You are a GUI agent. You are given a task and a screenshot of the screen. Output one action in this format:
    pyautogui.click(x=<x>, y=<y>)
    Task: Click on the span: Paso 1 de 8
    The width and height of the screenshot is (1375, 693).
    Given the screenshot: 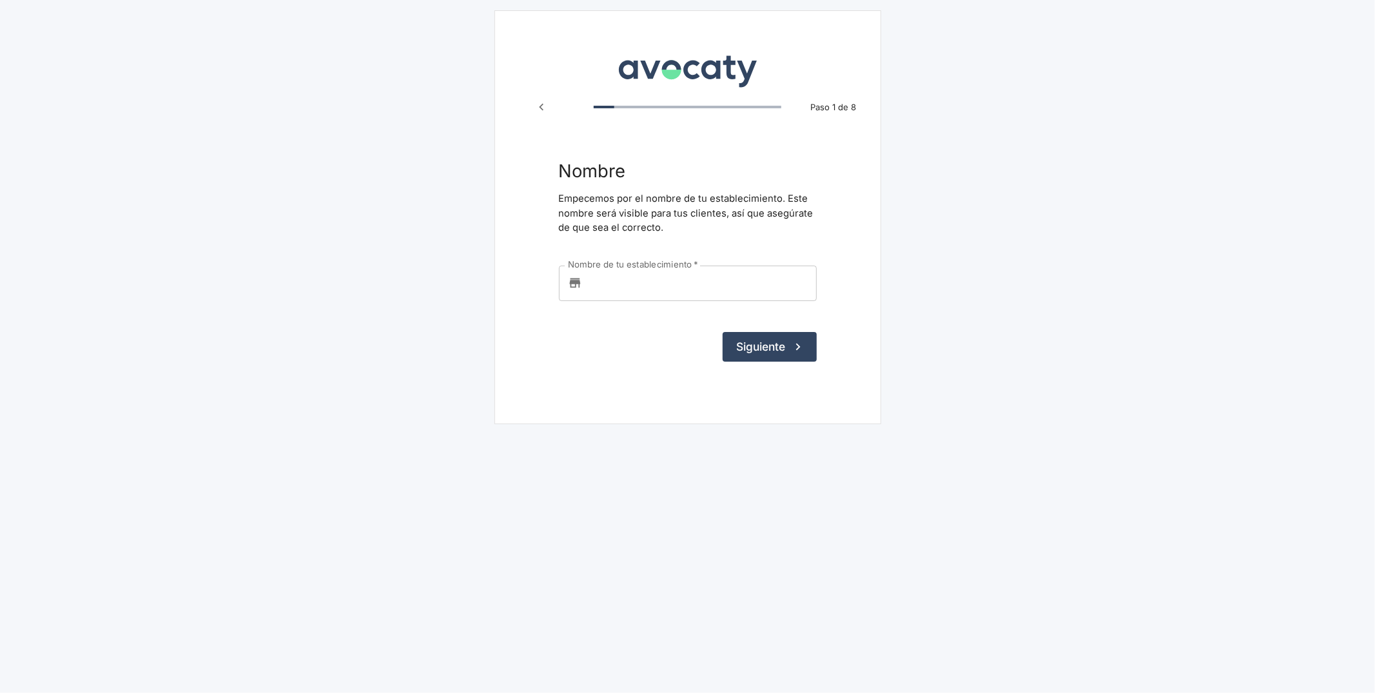 What is the action you would take?
    pyautogui.click(x=833, y=108)
    